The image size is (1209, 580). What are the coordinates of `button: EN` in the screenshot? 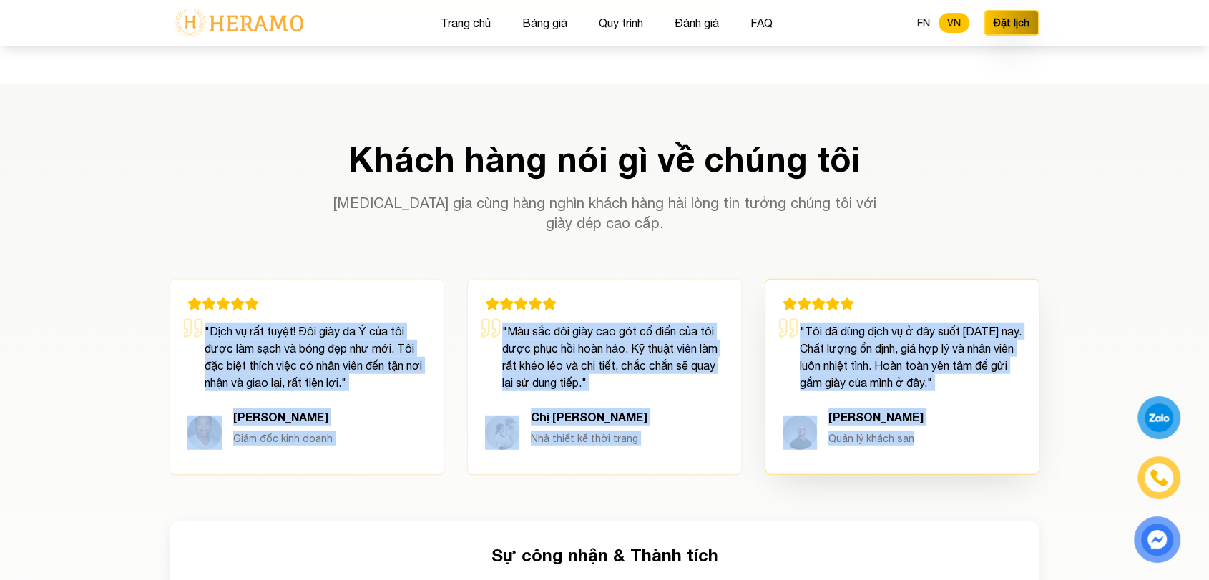 It's located at (923, 23).